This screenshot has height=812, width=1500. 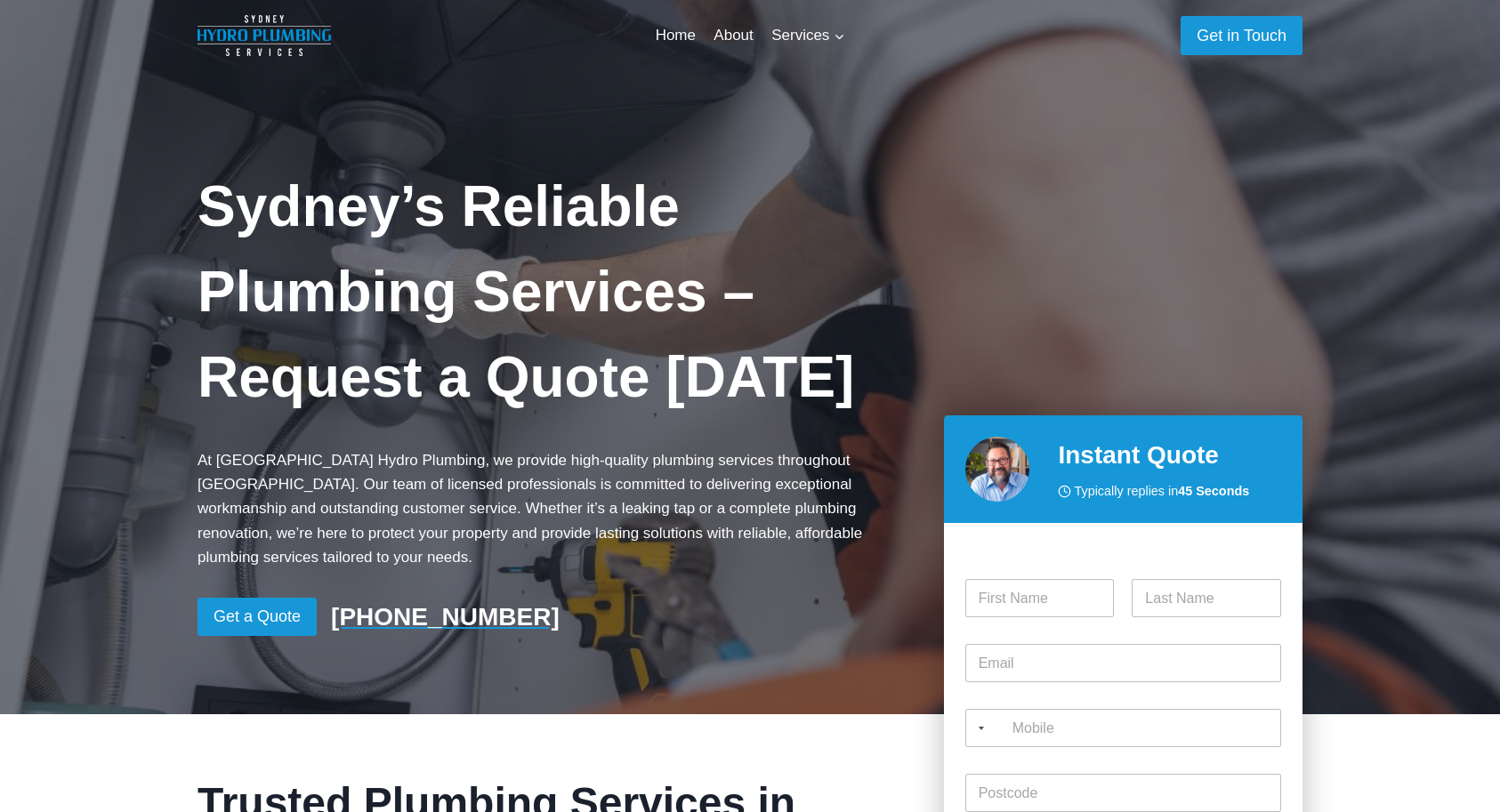 What do you see at coordinates (1040, 597) in the screenshot?
I see `input: First Name` at bounding box center [1040, 597].